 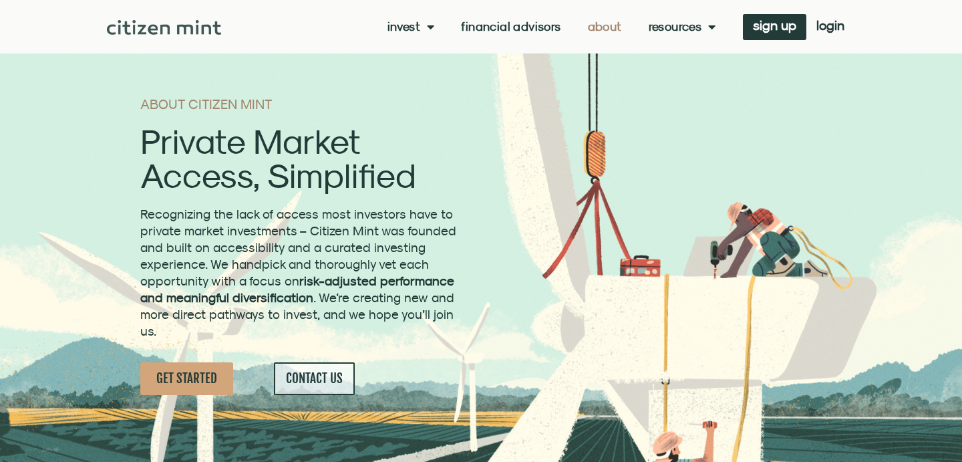 What do you see at coordinates (552, 27) in the screenshot?
I see `nav: Menu` at bounding box center [552, 27].